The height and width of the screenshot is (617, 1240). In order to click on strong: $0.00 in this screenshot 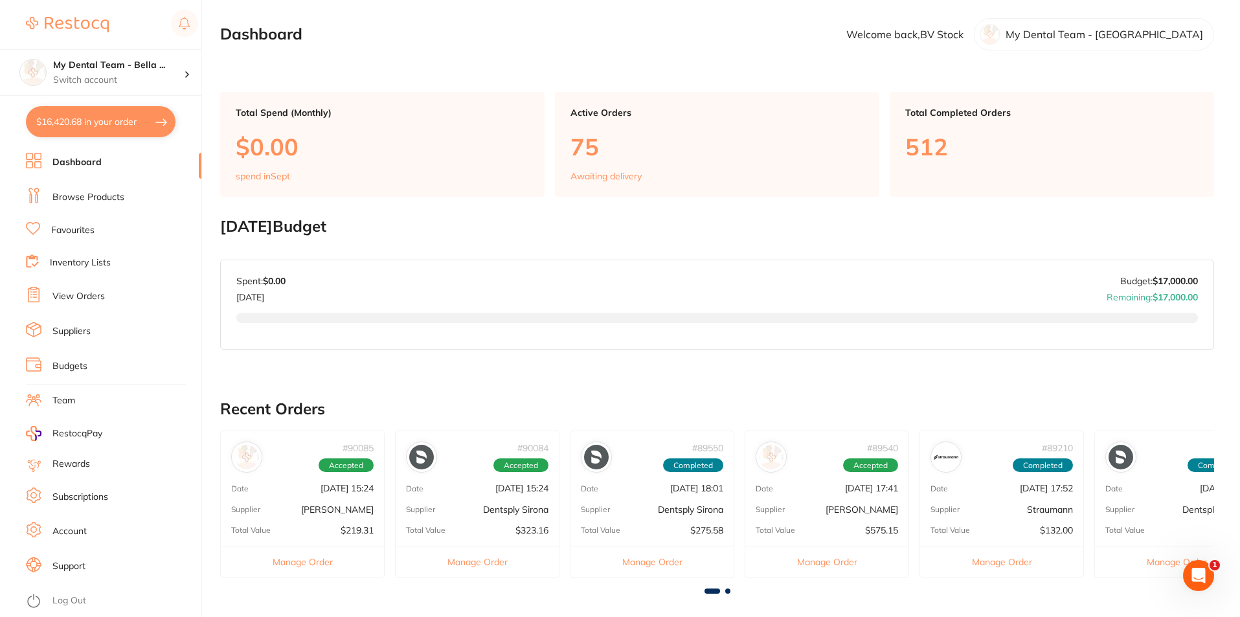, I will do `click(274, 281)`.